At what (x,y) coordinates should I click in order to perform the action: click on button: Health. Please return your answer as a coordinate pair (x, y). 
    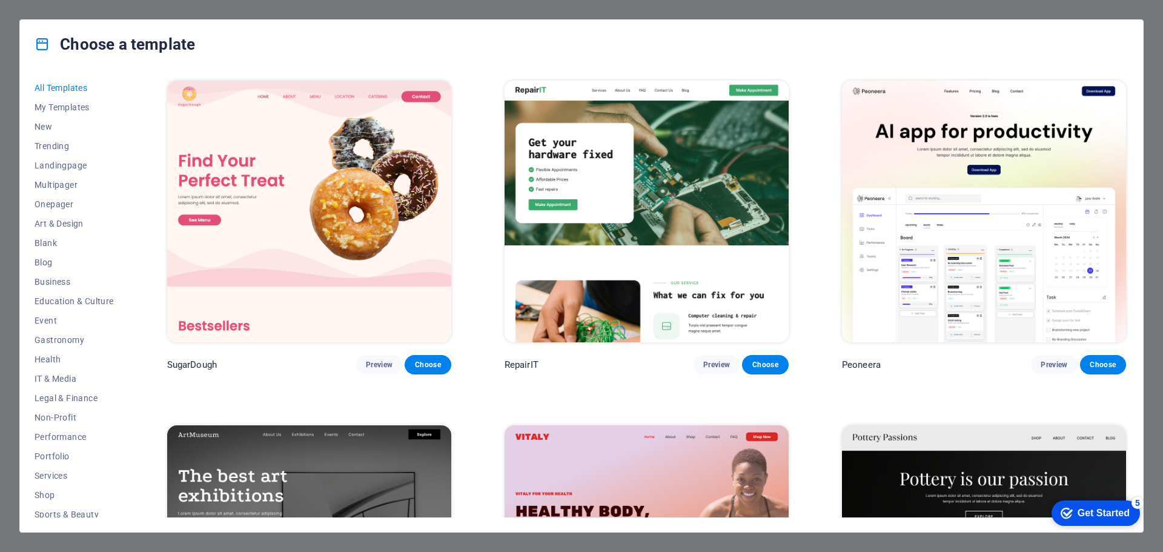
    Looking at the image, I should click on (74, 359).